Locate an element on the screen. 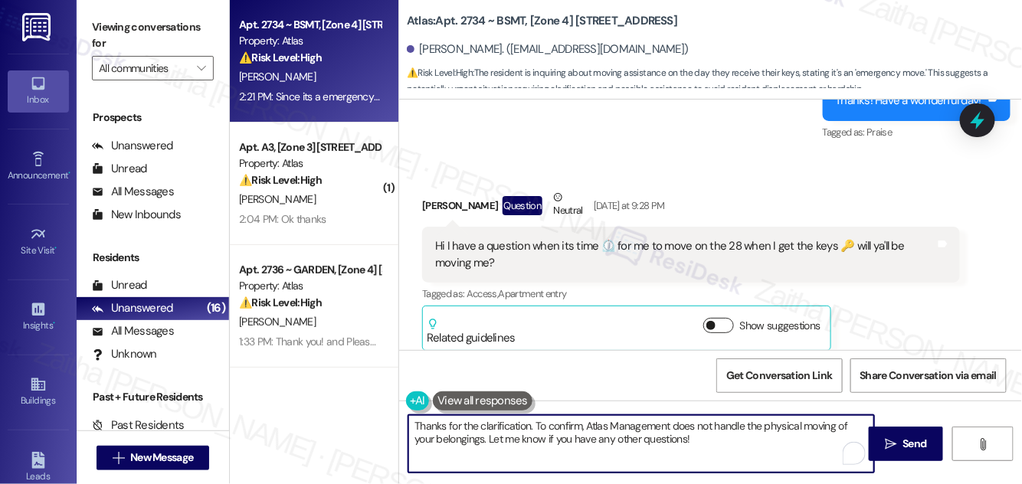 This screenshot has height=484, width=1022. button: Get Conversation Link is located at coordinates (779, 375).